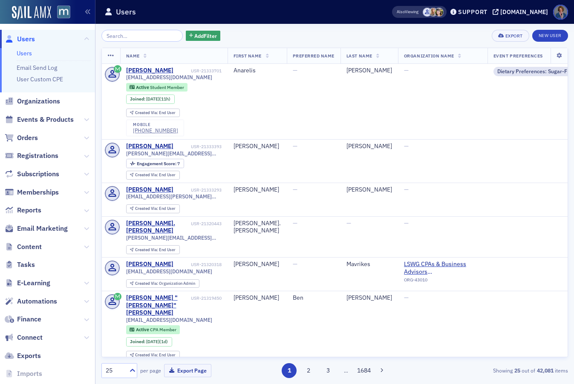 This screenshot has height=384, width=574. I want to click on div: USR-21320318, so click(198, 265).